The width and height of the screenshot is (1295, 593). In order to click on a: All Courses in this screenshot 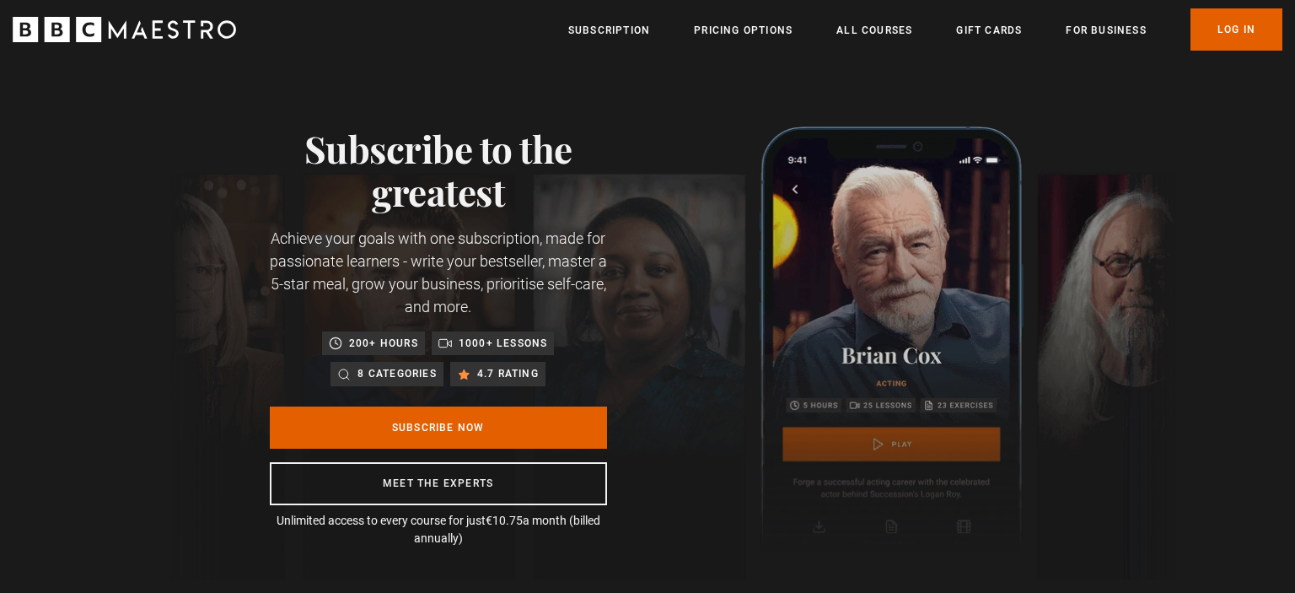, I will do `click(874, 30)`.